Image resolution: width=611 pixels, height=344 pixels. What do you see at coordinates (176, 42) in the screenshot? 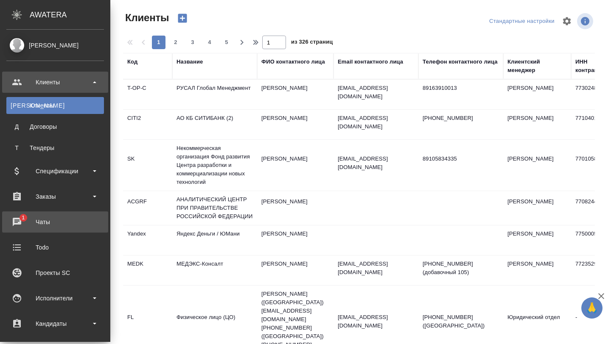
I see `button: 2` at bounding box center [176, 42].